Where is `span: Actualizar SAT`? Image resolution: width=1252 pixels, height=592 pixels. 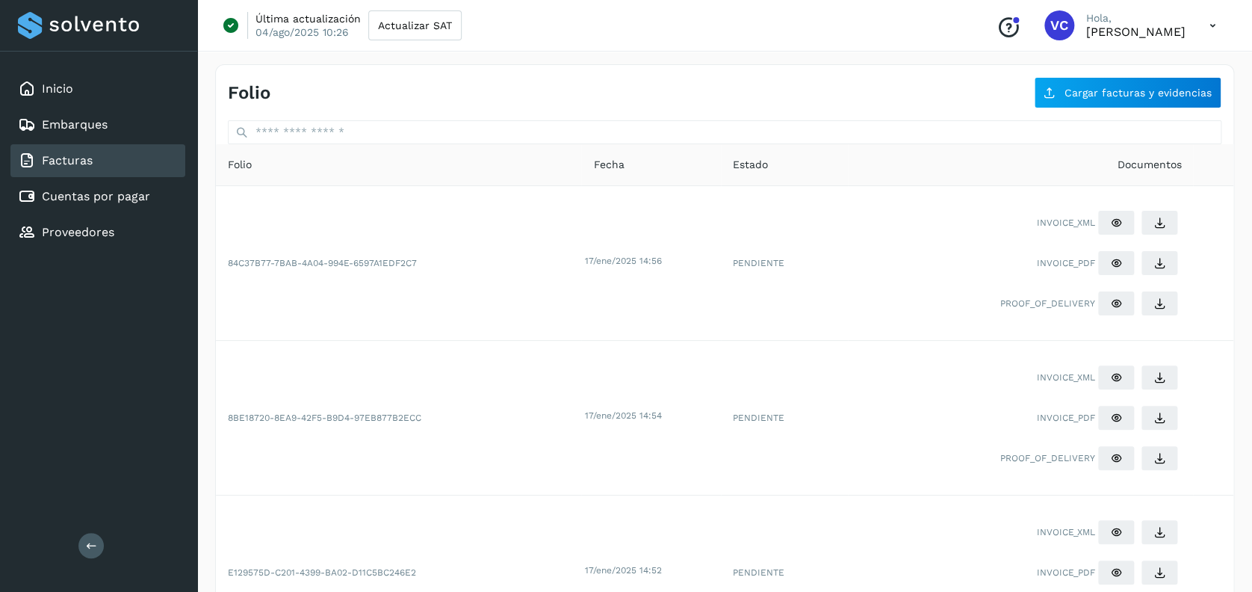
span: Actualizar SAT is located at coordinates (415, 25).